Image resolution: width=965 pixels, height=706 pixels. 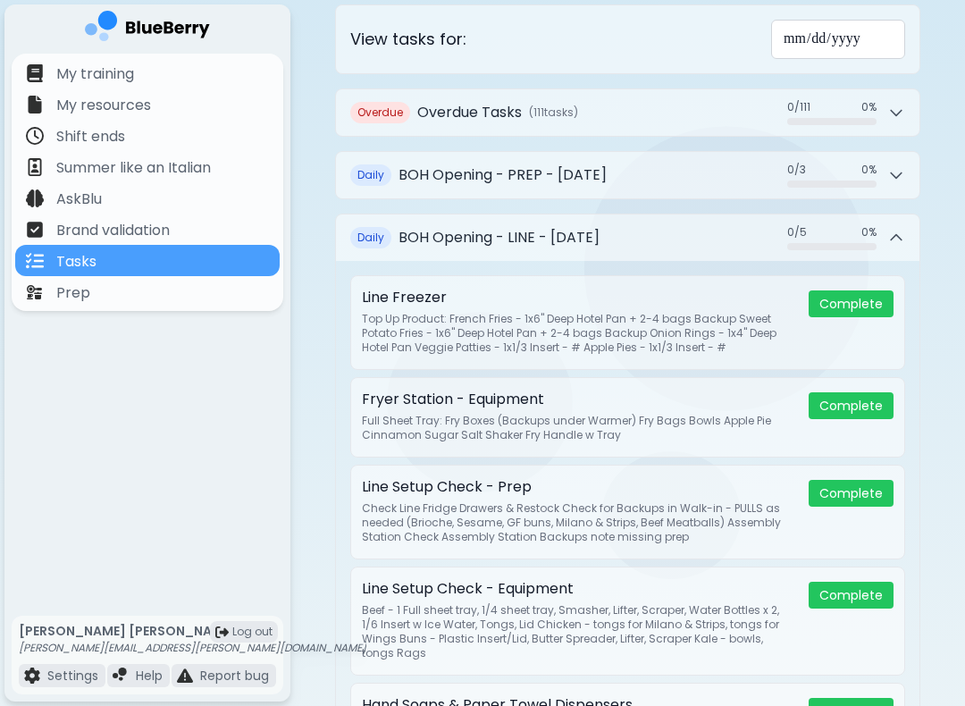 I want to click on button: OverdueOverdue Tasks(111tasks)0/1110%, so click(x=627, y=113).